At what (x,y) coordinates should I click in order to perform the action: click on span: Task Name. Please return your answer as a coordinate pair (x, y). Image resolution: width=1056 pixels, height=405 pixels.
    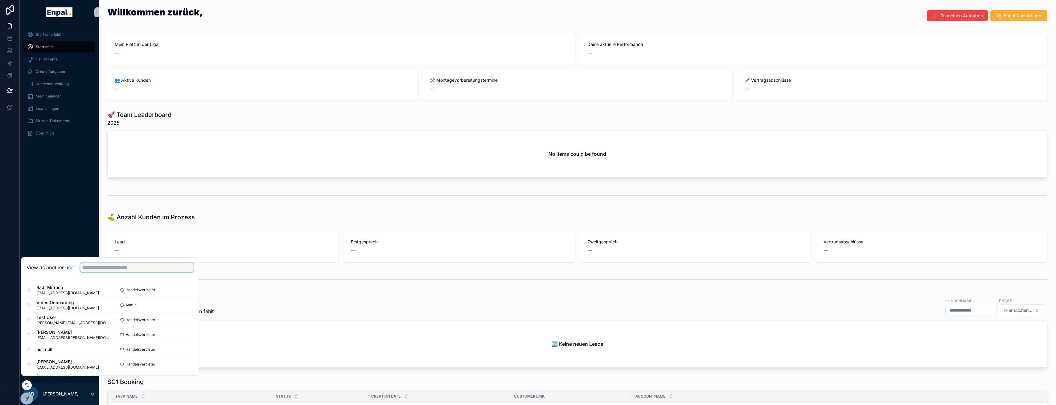
    Looking at the image, I should click on (126, 396).